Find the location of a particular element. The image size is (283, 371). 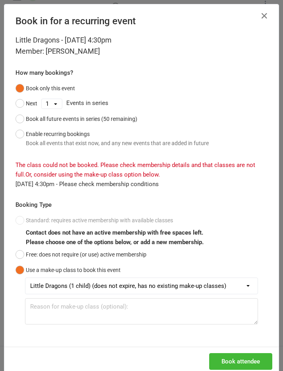

button: Next is located at coordinates (26, 103).